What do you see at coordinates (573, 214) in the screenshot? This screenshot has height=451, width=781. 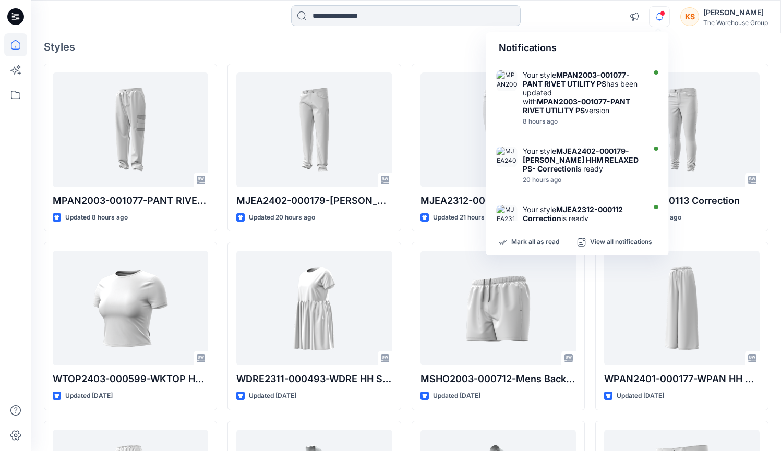 I see `strong: MJEA2312-000112 Correction` at bounding box center [573, 214].